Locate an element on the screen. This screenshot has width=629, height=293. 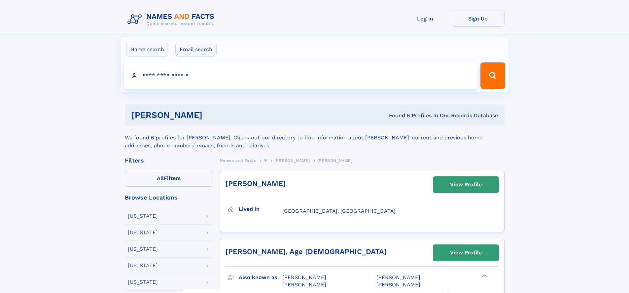
a: Sign Up is located at coordinates (478, 18).